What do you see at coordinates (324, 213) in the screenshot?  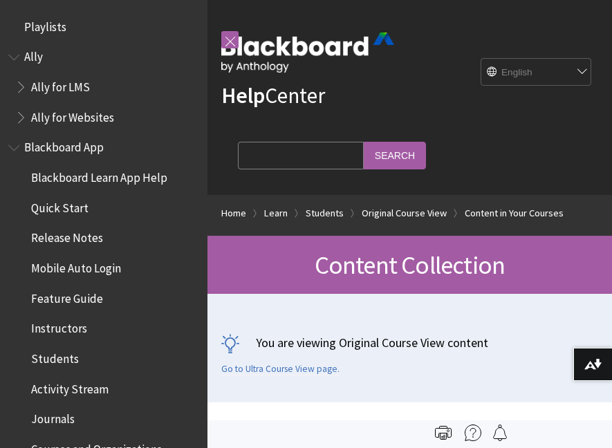 I see `a: Students` at bounding box center [324, 213].